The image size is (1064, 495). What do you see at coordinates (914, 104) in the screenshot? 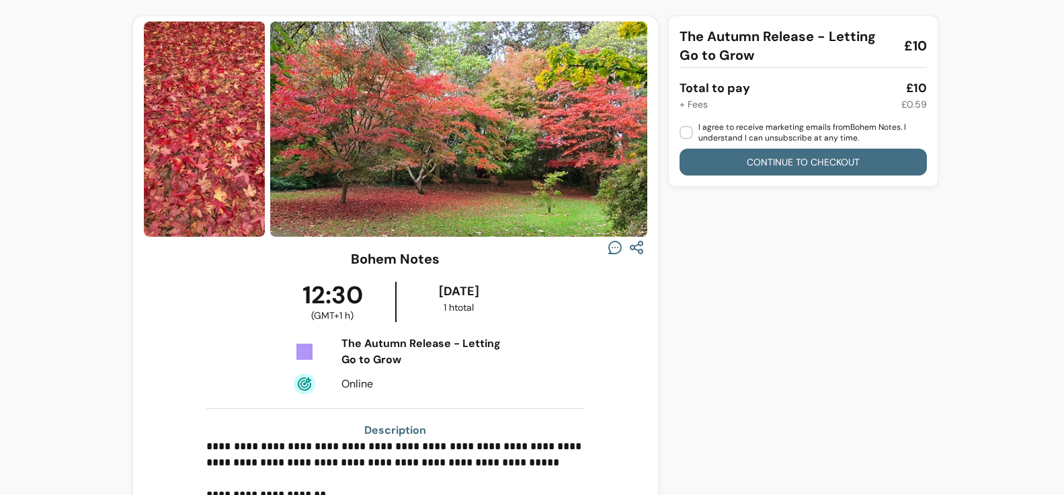
I see `div: £0.59` at bounding box center [914, 104].